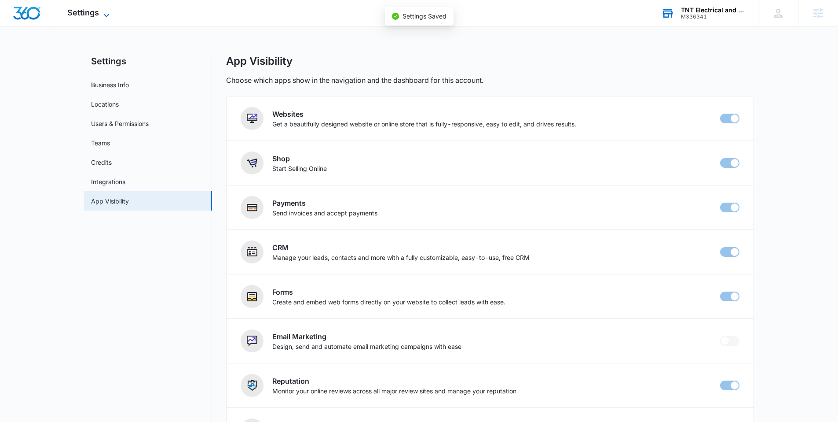  Describe the element at coordinates (259, 61) in the screenshot. I see `h1: App Visibility` at that location.